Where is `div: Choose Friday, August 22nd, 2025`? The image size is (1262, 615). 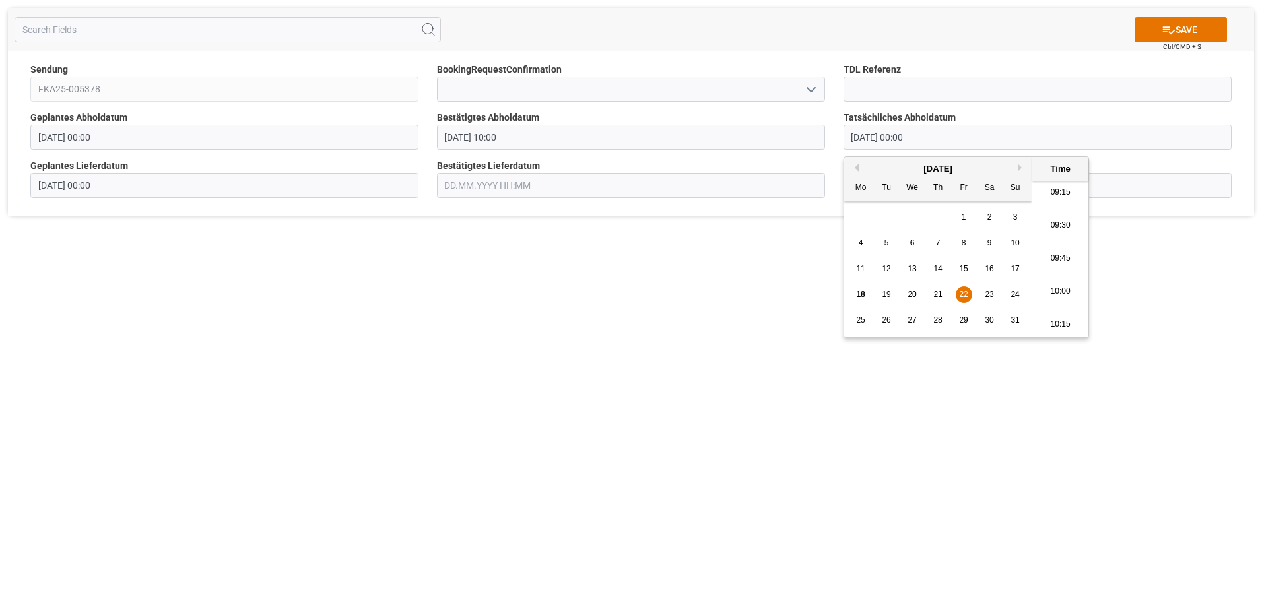
div: Choose Friday, August 22nd, 2025 is located at coordinates (964, 294).